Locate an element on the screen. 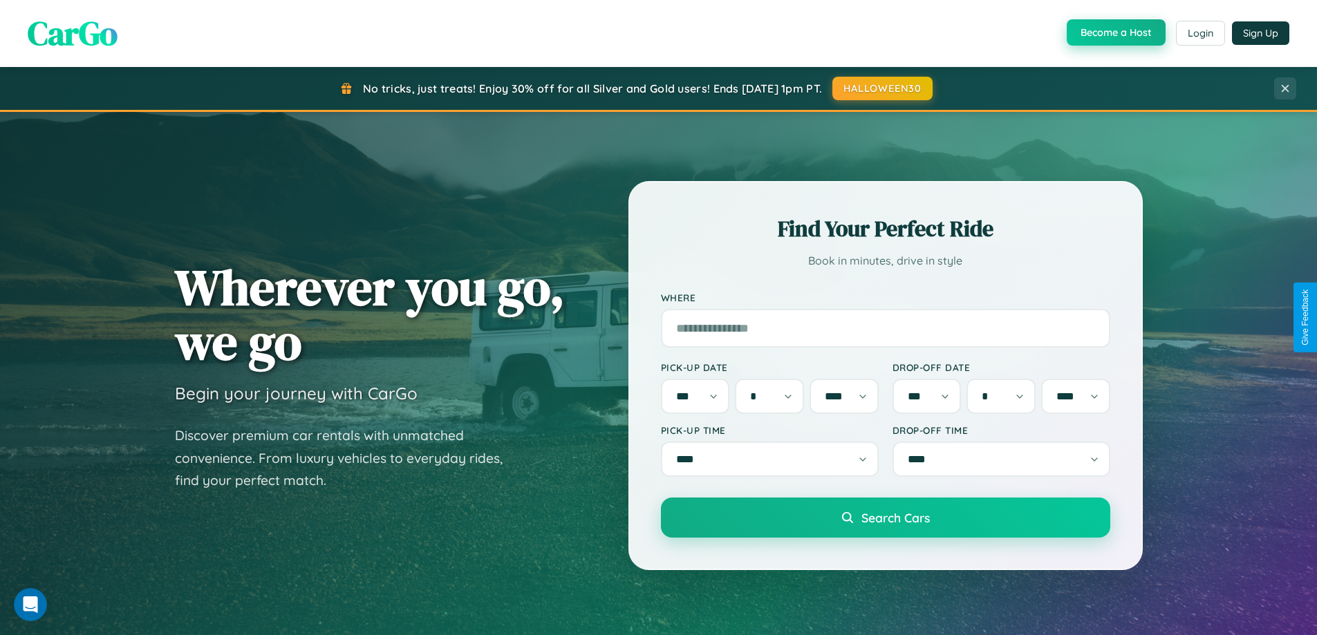 This screenshot has width=1317, height=635. span: CarGo is located at coordinates (73, 33).